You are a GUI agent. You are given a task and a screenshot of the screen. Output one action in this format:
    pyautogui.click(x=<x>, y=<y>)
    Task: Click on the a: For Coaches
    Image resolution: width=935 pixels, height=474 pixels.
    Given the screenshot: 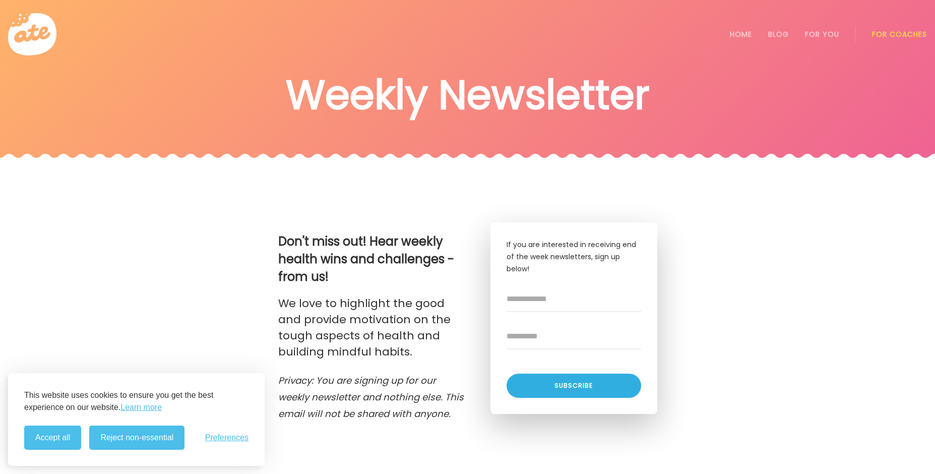 What is the action you would take?
    pyautogui.click(x=900, y=34)
    